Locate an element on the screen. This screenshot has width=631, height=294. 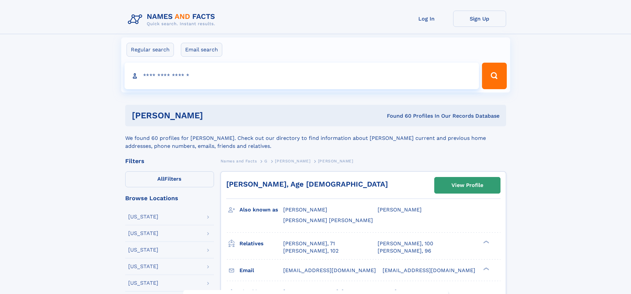
a: Sign Up is located at coordinates (479, 19).